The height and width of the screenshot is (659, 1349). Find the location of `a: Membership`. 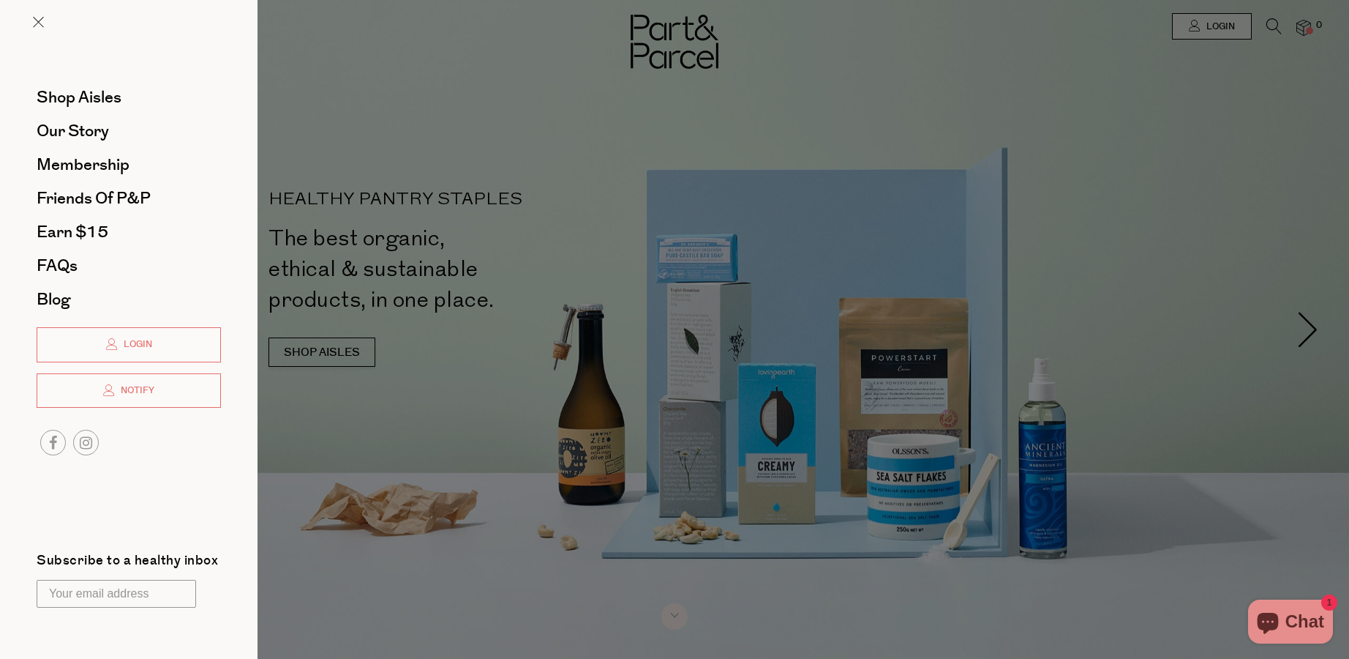

a: Membership is located at coordinates (129, 165).